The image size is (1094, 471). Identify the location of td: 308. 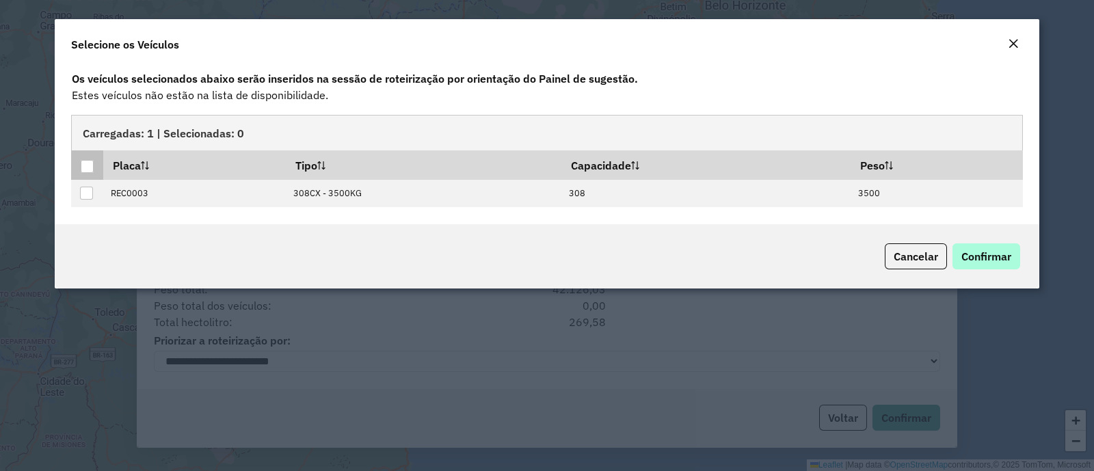
(706, 193).